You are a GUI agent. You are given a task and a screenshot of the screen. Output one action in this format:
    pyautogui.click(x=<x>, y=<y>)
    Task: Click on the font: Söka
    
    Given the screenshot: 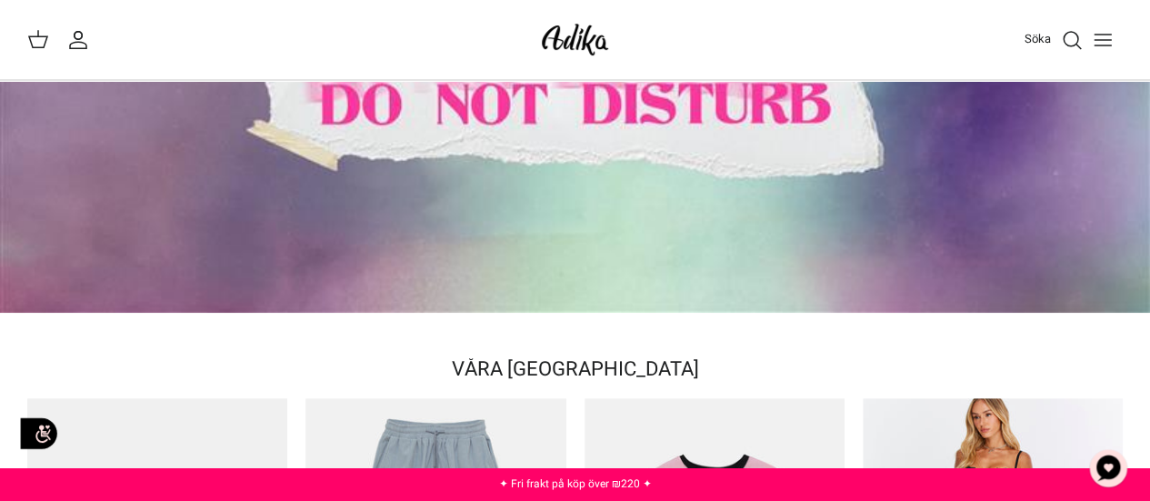 What is the action you would take?
    pyautogui.click(x=1038, y=38)
    